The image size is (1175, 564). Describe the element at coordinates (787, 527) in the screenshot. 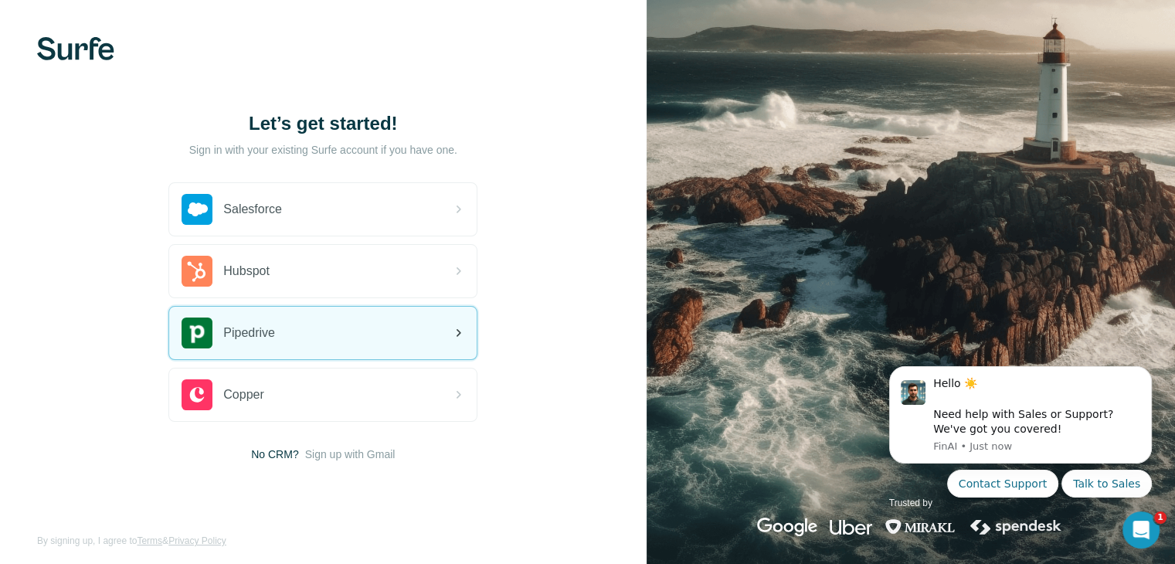

I see `img: google's logo` at that location.